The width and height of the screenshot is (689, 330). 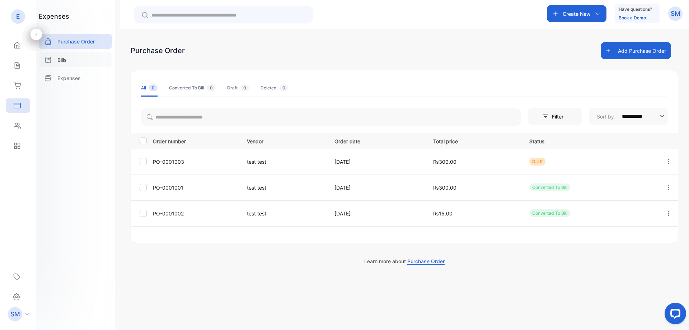 What do you see at coordinates (76, 41) in the screenshot?
I see `p: Purchase Order` at bounding box center [76, 41].